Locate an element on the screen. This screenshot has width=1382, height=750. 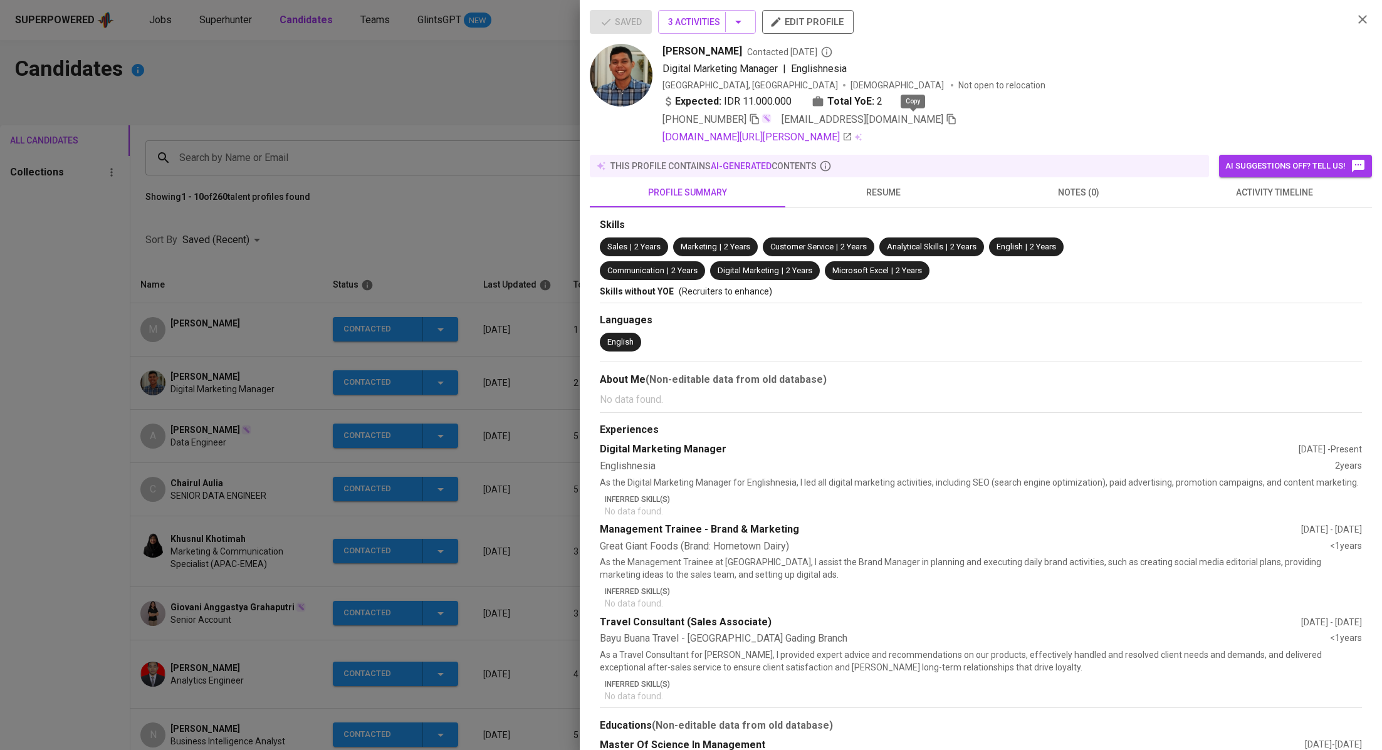
span: Analytical Skills is located at coordinates (915, 246).